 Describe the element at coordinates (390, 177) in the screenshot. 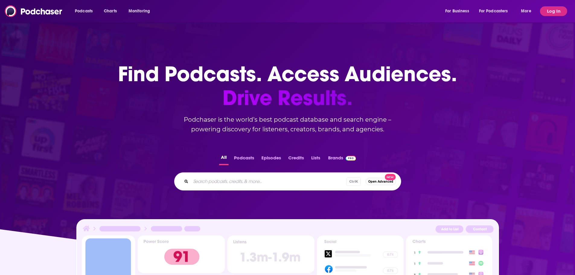

I see `span: New` at that location.